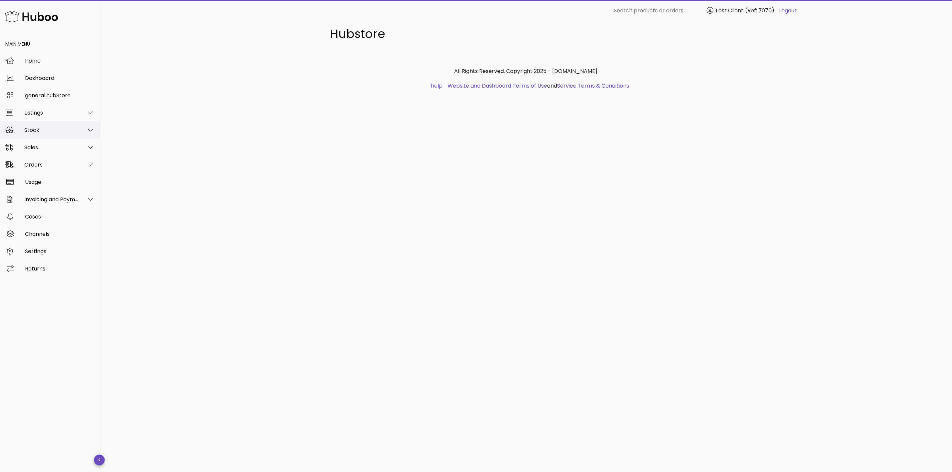  Describe the element at coordinates (497, 86) in the screenshot. I see `a: Website and Dashboard Terms of Use` at that location.